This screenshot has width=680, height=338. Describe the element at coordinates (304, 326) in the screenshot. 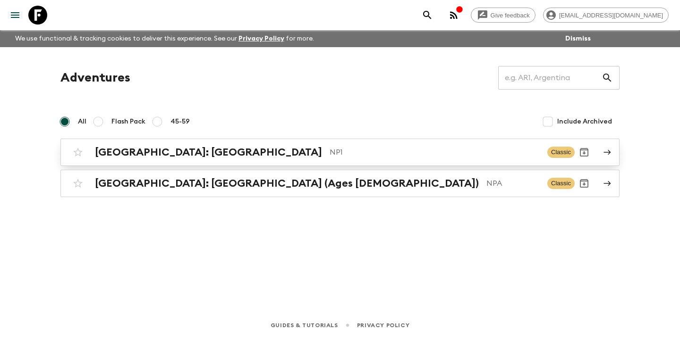

I see `a: Guides & Tutorials` at that location.